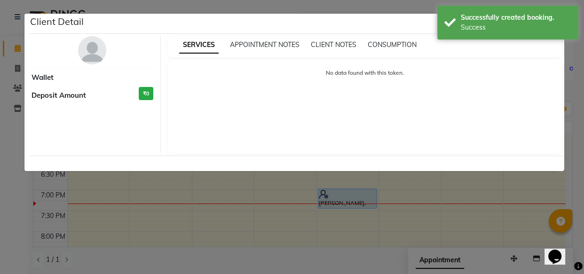  I want to click on span: Wallet, so click(42, 78).